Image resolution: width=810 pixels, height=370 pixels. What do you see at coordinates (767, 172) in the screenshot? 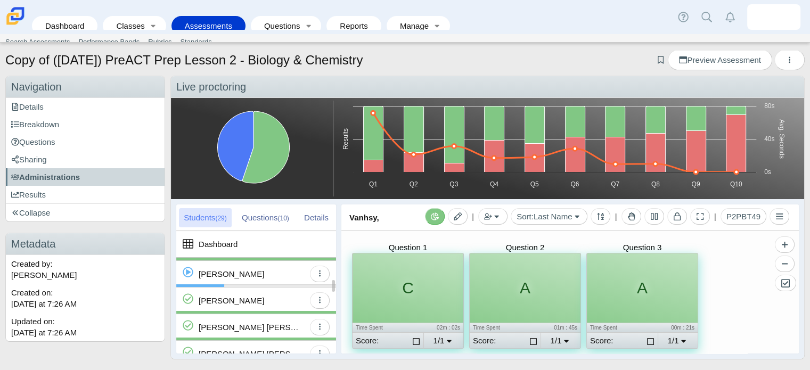
I see `text: 0s` at bounding box center [767, 172].